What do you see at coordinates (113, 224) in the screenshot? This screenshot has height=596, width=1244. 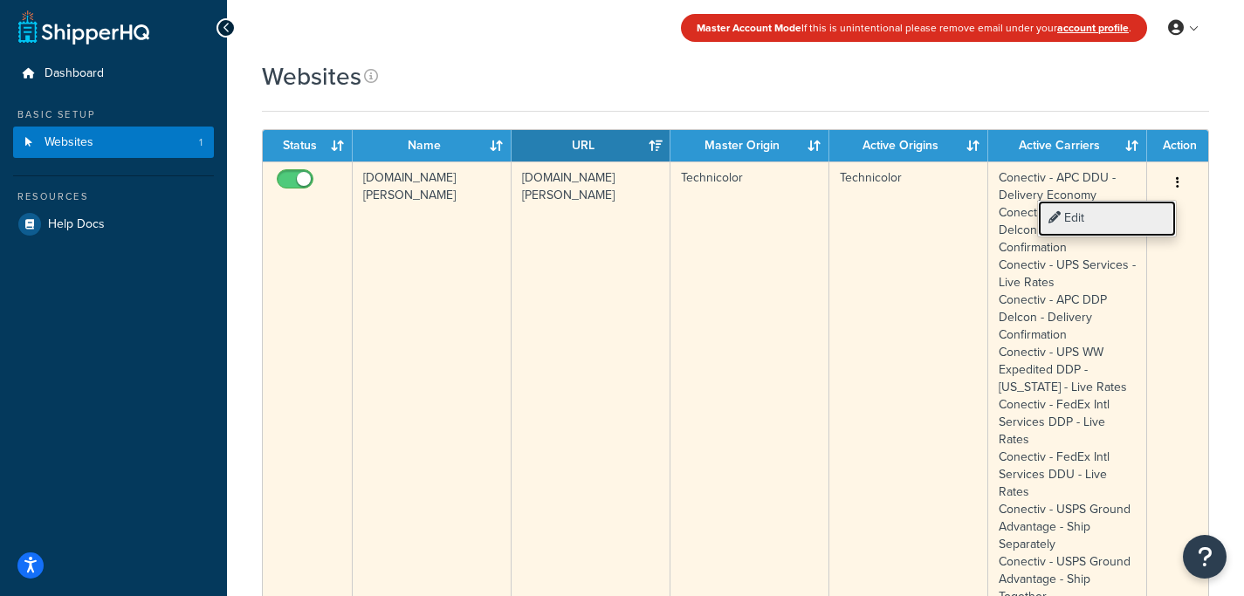 I see `a: Help Docs` at bounding box center [113, 224].